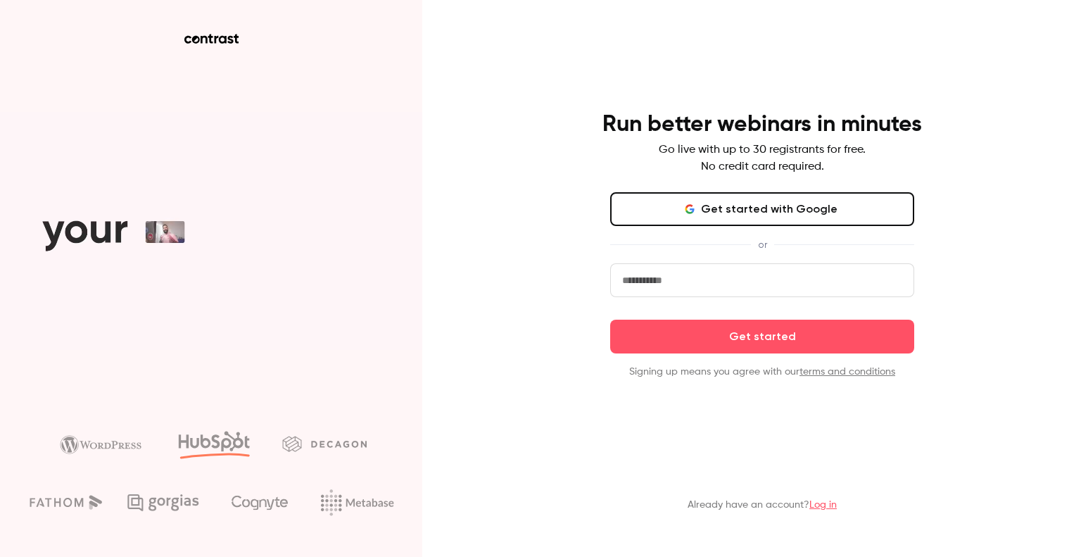 The image size is (1081, 557). Describe the element at coordinates (823, 505) in the screenshot. I see `a: Log in` at that location.